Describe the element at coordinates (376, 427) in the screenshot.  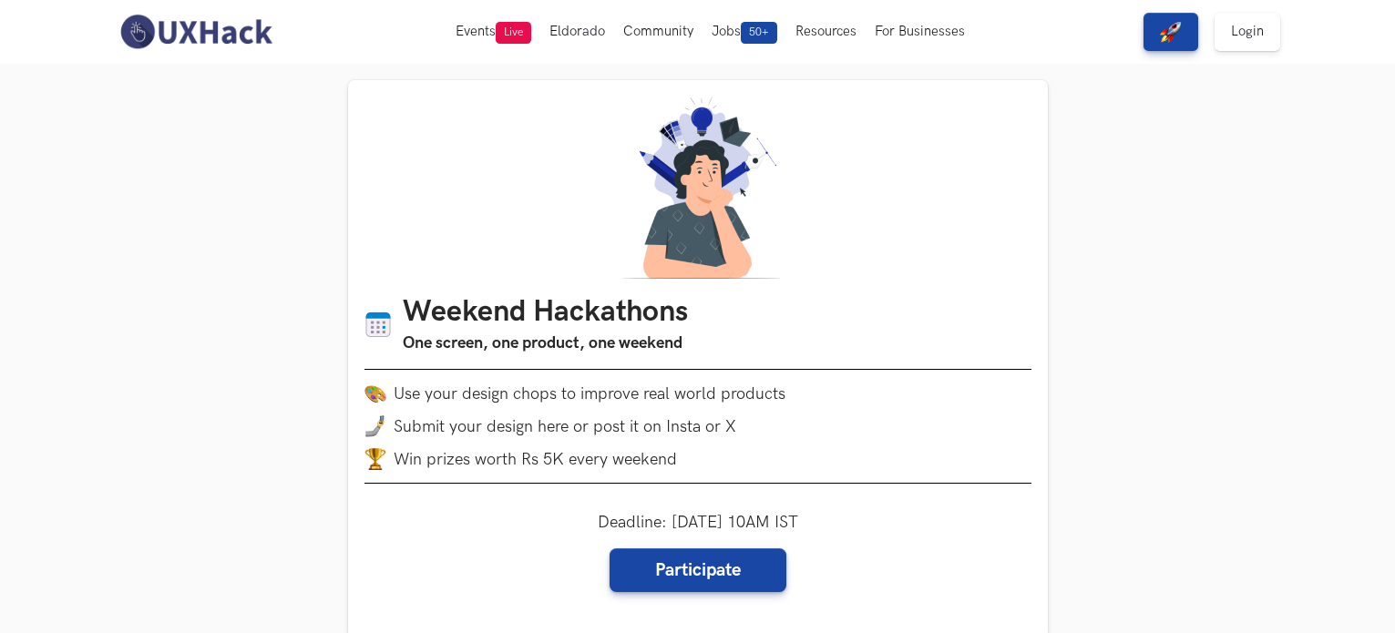
I see `img: mobile-in-hand.png` at that location.